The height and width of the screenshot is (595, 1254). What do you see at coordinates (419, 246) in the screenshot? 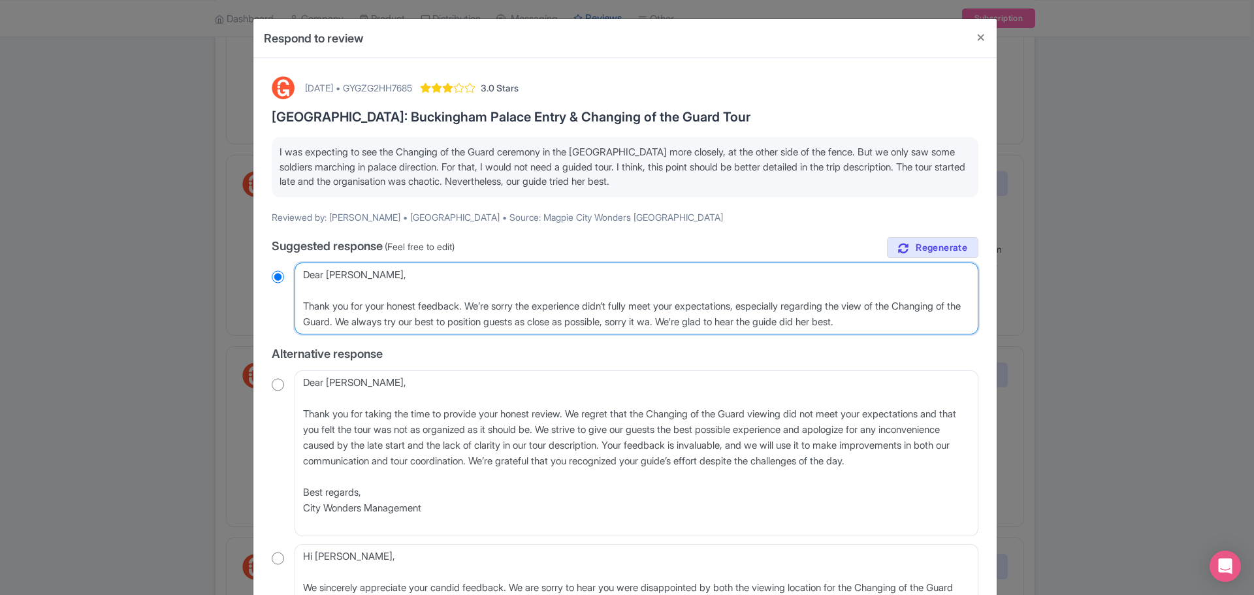
I see `span: (Feel free to edit)` at bounding box center [419, 246].